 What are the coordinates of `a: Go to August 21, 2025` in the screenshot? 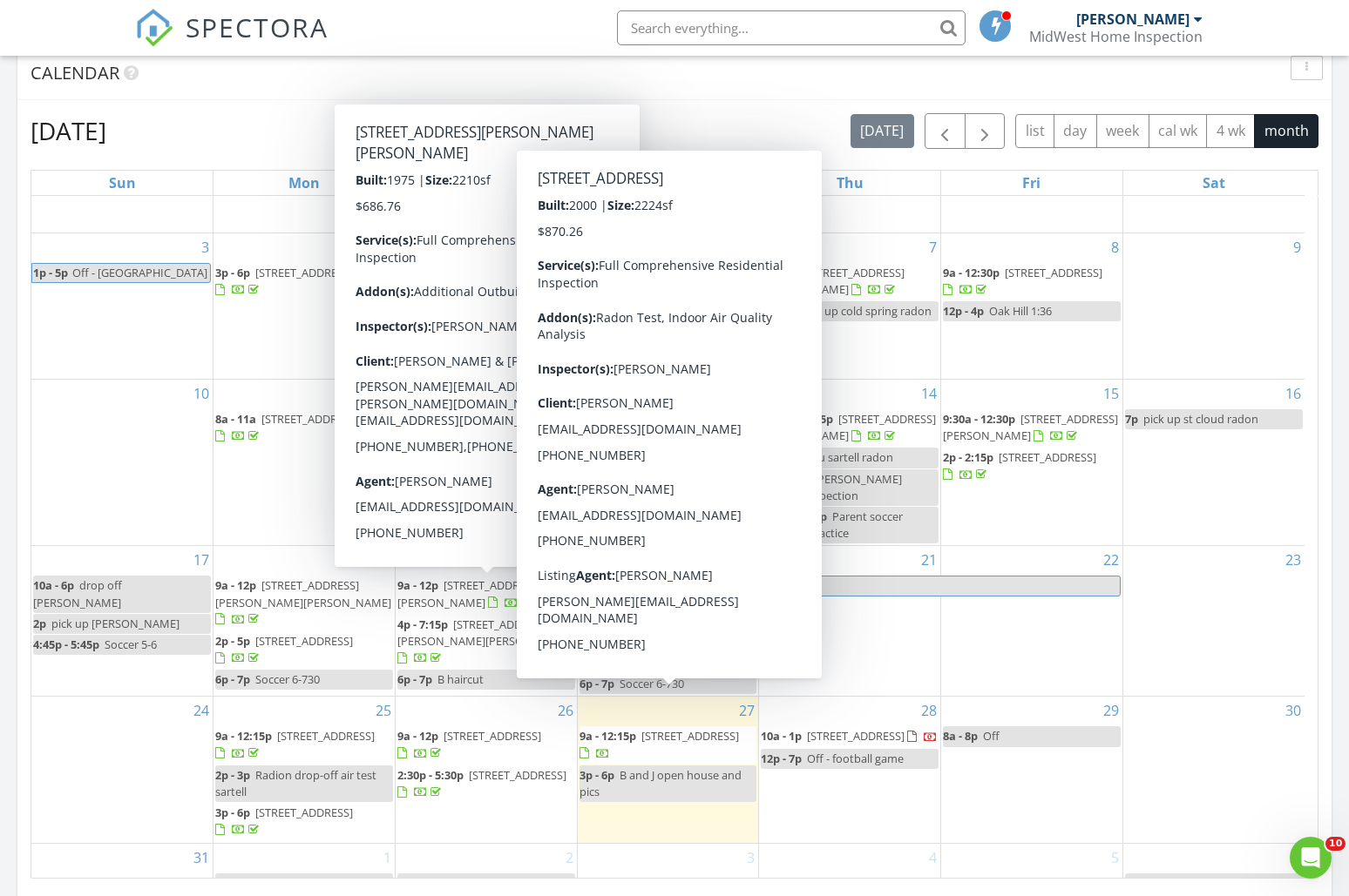 It's located at (928, 560).